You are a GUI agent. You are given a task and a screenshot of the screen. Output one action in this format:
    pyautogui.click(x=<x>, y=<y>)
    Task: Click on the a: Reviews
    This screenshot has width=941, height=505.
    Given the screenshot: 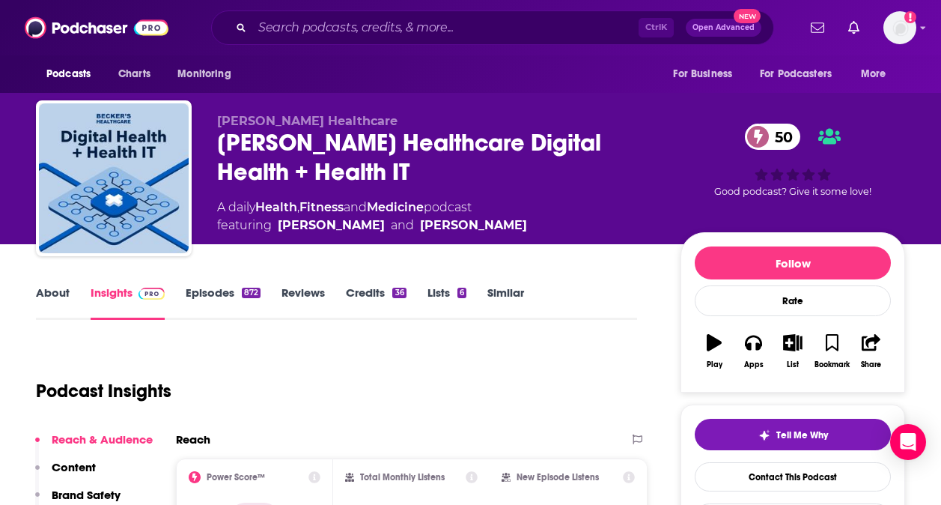 What is the action you would take?
    pyautogui.click(x=303, y=303)
    